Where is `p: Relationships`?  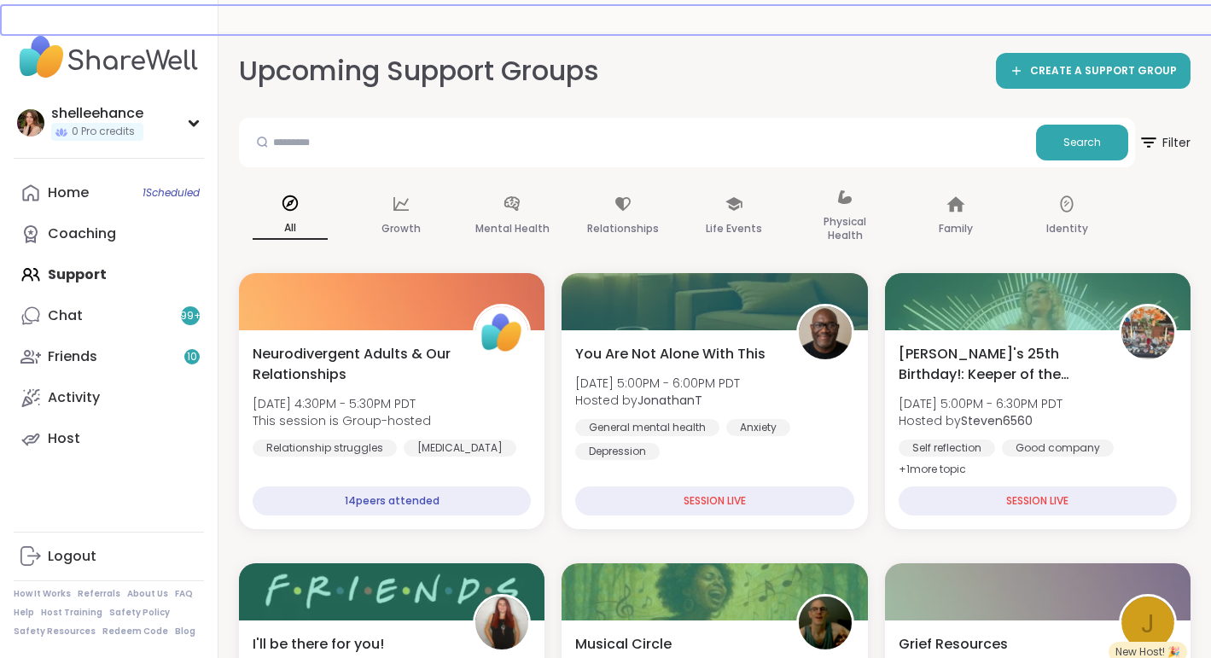 p: Relationships is located at coordinates (623, 229).